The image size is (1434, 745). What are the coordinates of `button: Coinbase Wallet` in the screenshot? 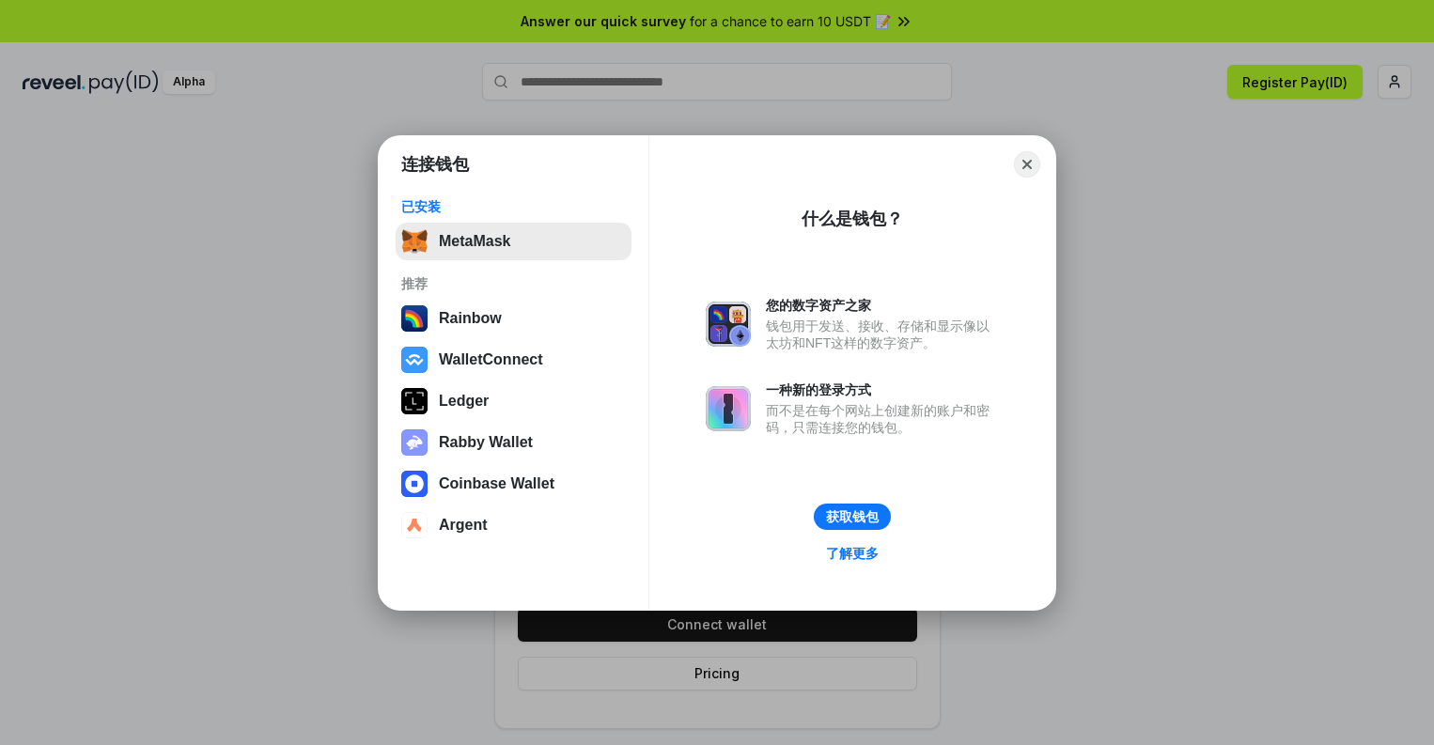 It's located at (513, 484).